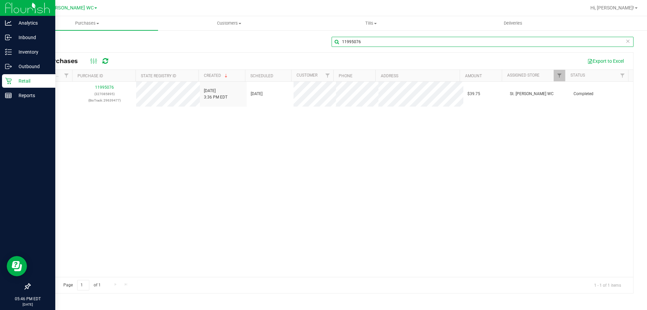 This screenshot has height=310, width=647. What do you see at coordinates (158, 76) in the screenshot?
I see `a: State Registry ID` at bounding box center [158, 76].